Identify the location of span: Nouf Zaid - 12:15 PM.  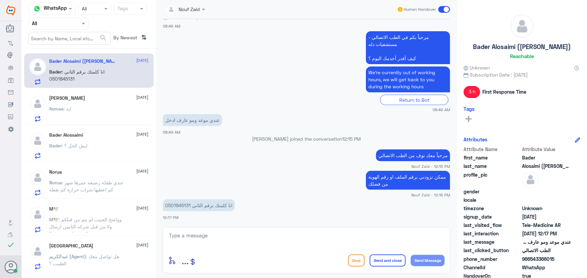
(430, 166).